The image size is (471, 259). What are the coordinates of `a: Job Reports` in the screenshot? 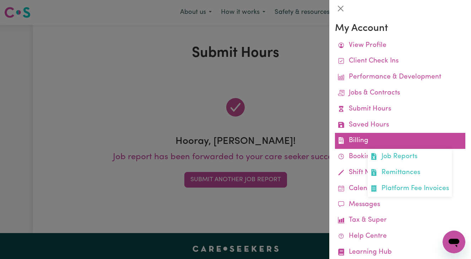 It's located at (410, 157).